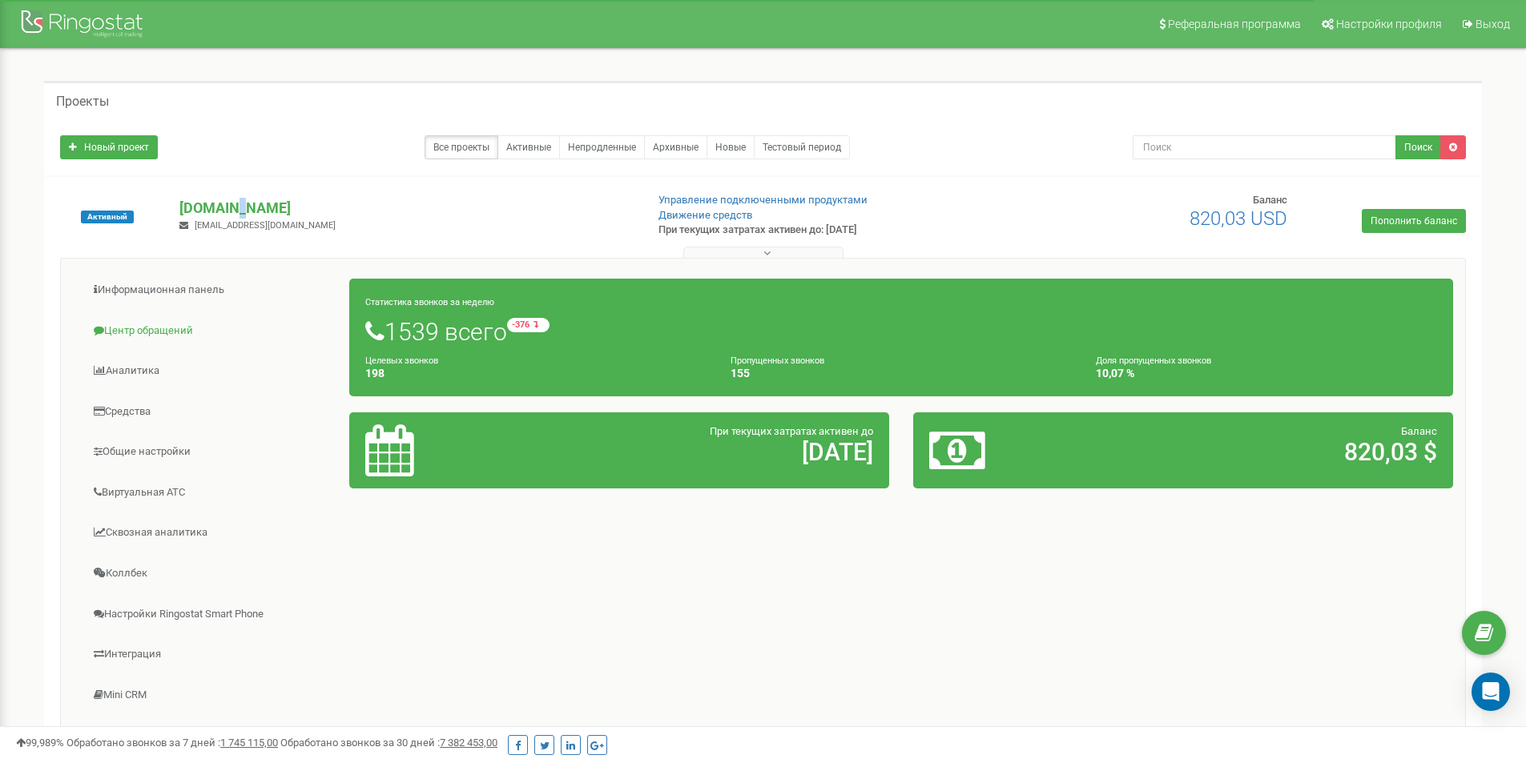 The height and width of the screenshot is (763, 1526). I want to click on a: Mini CRM, so click(211, 695).